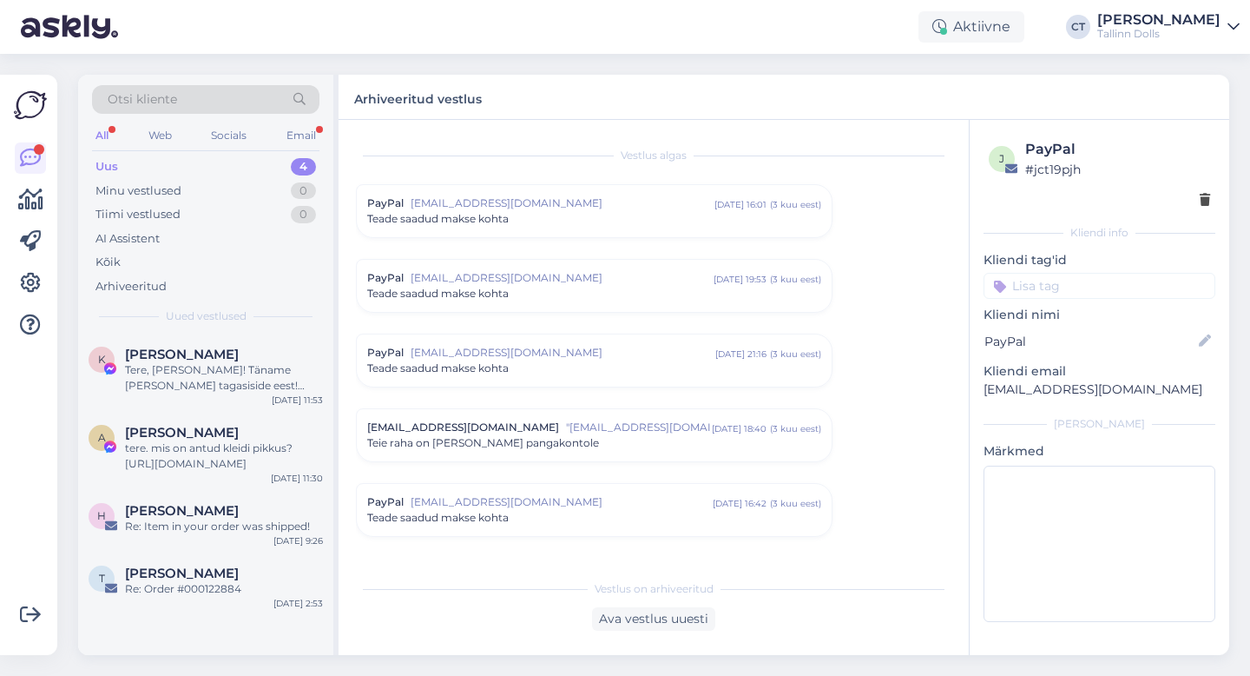 The height and width of the screenshot is (676, 1250). I want to click on span: Triinu Lind, so click(181, 573).